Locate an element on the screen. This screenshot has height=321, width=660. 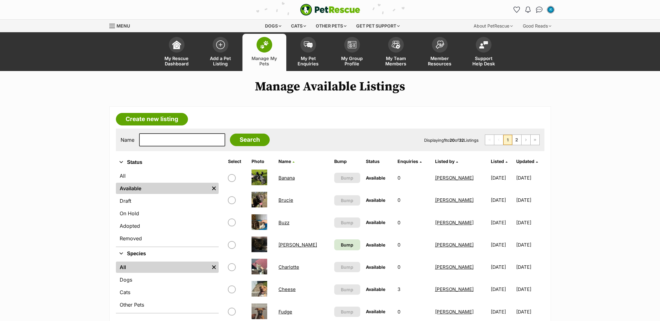
img: help-desk-icon-fdf02630f3aa405de69fd3d07c3f3aa587a6932b1a1747fa1d2bba05be0121f9.svg is located at coordinates (484, 45).